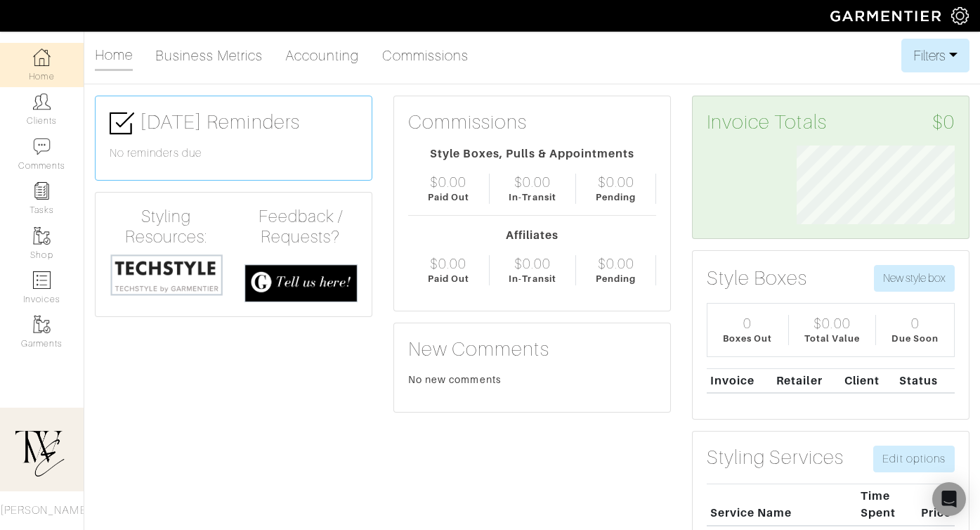 This screenshot has height=530, width=980. What do you see at coordinates (949, 499) in the screenshot?
I see `div: Open Intercom Messenger` at bounding box center [949, 499].